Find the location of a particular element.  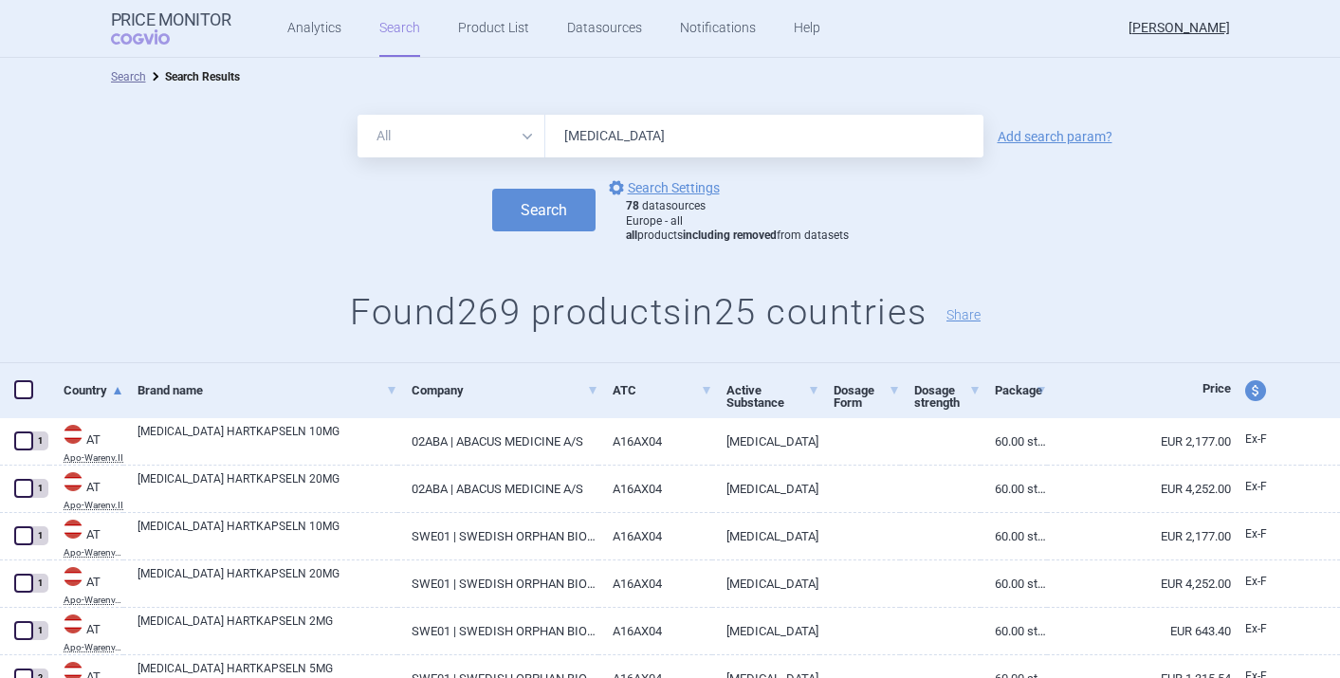

div: datasources Europe - all products from datasets is located at coordinates (737, 221).